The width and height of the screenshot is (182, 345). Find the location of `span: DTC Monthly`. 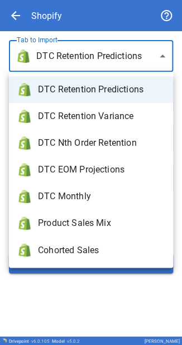

span: DTC Monthly is located at coordinates (101, 197).